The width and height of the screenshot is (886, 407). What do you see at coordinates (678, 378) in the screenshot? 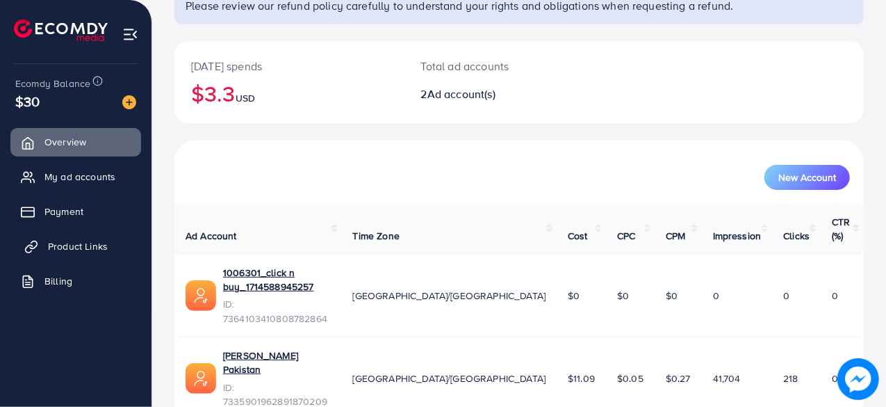
I see `span: $0.27` at bounding box center [678, 378].